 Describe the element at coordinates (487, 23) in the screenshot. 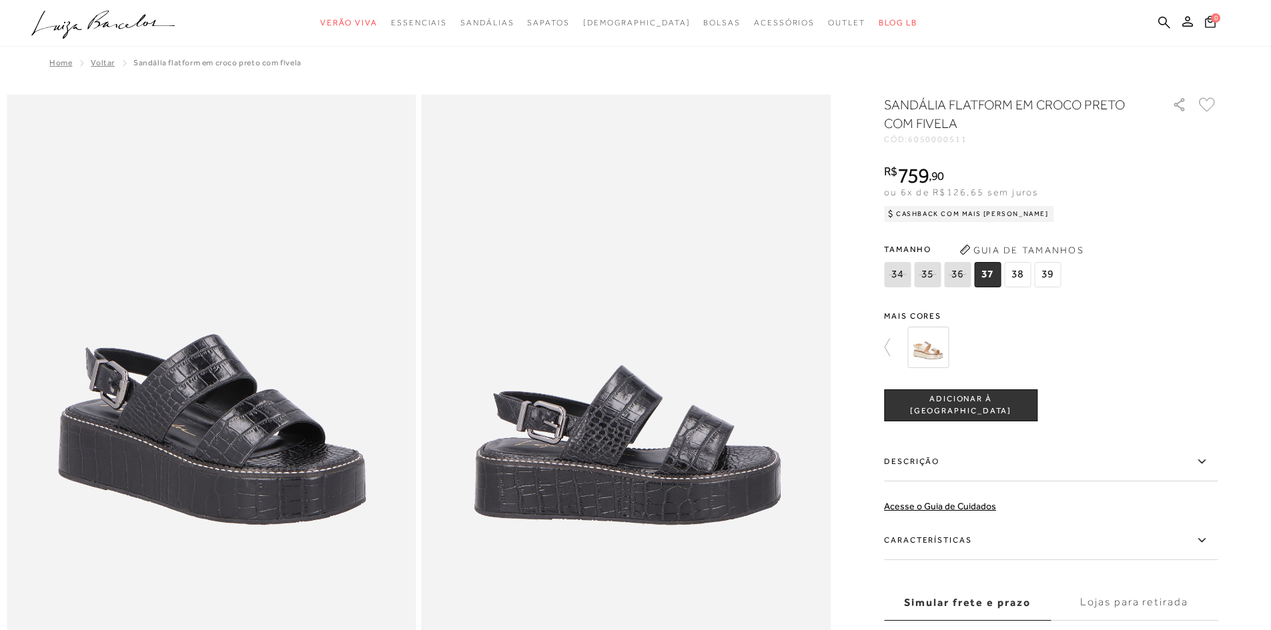

I see `span: Sandálias` at that location.